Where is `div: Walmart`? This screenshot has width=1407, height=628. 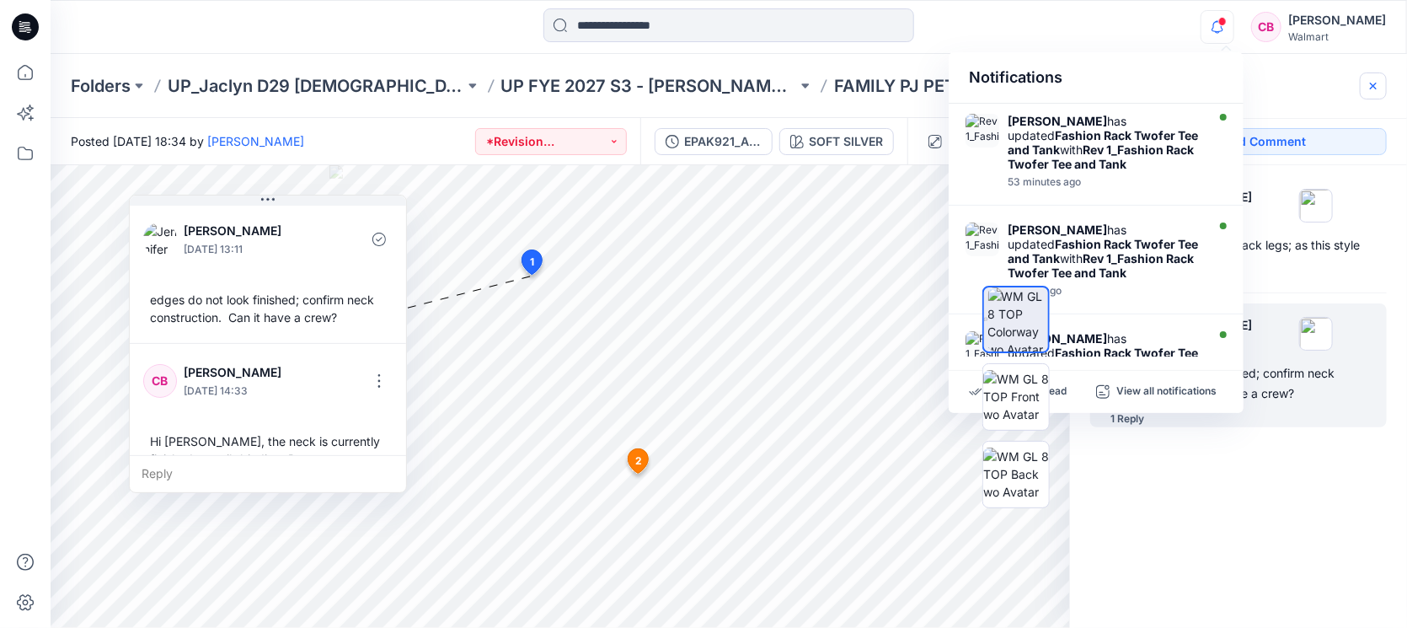 div: Walmart is located at coordinates (1337, 36).